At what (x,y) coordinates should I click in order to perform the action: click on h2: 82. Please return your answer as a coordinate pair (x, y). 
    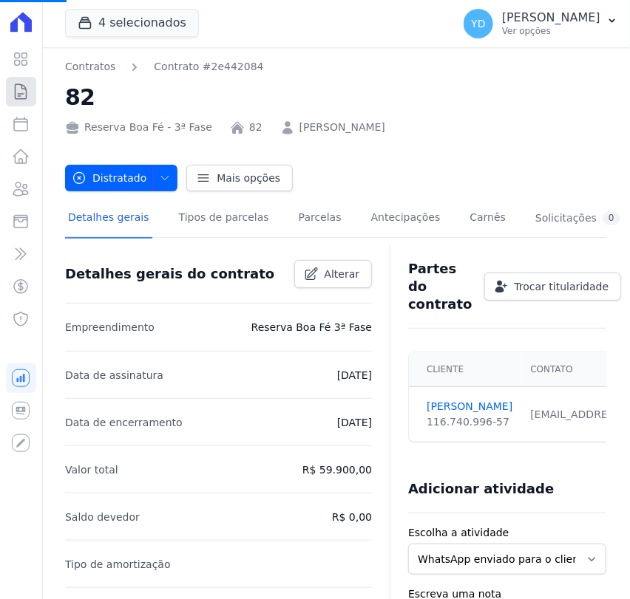
    Looking at the image, I should click on (335, 97).